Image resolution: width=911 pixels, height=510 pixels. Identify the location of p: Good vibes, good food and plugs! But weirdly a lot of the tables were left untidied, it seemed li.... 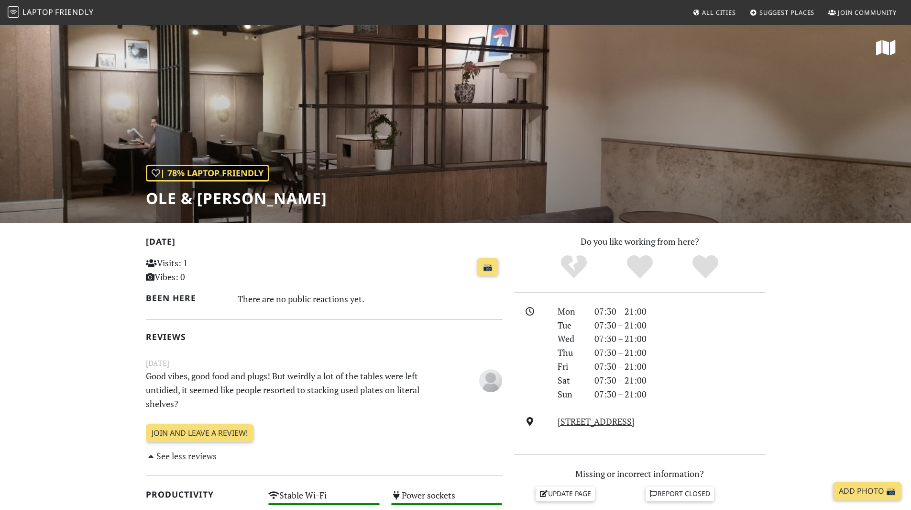
(294, 389).